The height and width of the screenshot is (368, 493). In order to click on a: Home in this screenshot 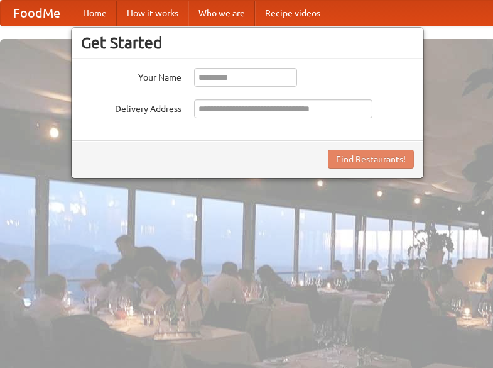, I will do `click(95, 13)`.